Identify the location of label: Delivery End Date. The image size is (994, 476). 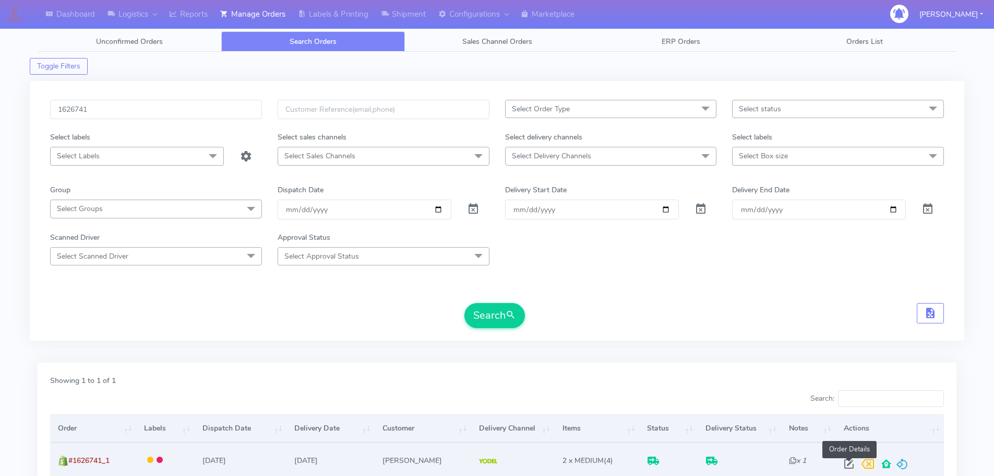
(761, 189).